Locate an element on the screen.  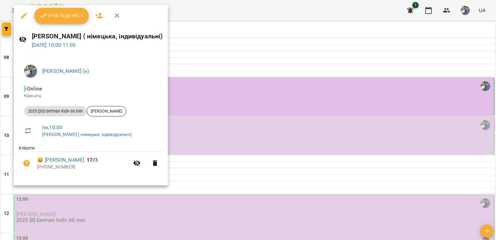
button: Візит ще не сплачено. Додати оплату? is located at coordinates (27, 163).